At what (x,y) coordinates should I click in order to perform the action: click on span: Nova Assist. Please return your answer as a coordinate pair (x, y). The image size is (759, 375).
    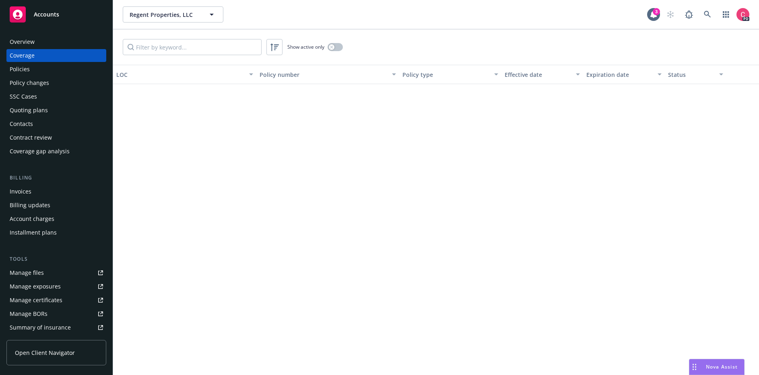
    Looking at the image, I should click on (722, 367).